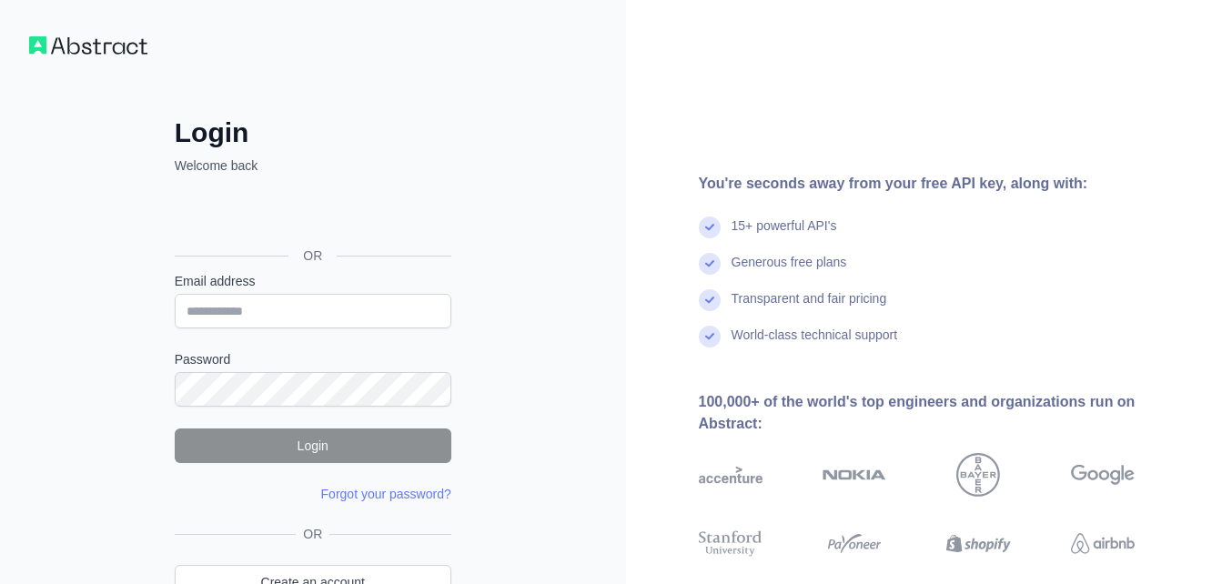 The image size is (1222, 584). Describe the element at coordinates (731, 543) in the screenshot. I see `img: stanford university` at that location.